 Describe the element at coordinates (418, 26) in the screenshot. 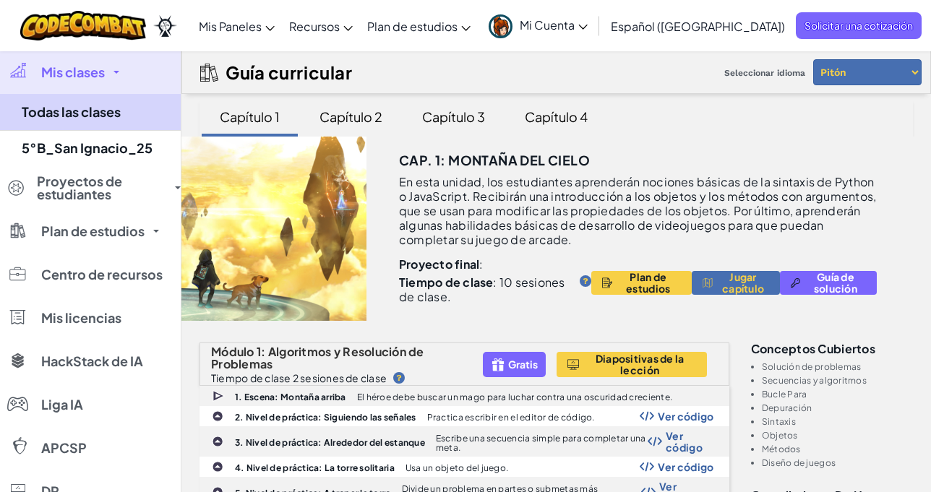

I see `a: Plan de estudios` at that location.